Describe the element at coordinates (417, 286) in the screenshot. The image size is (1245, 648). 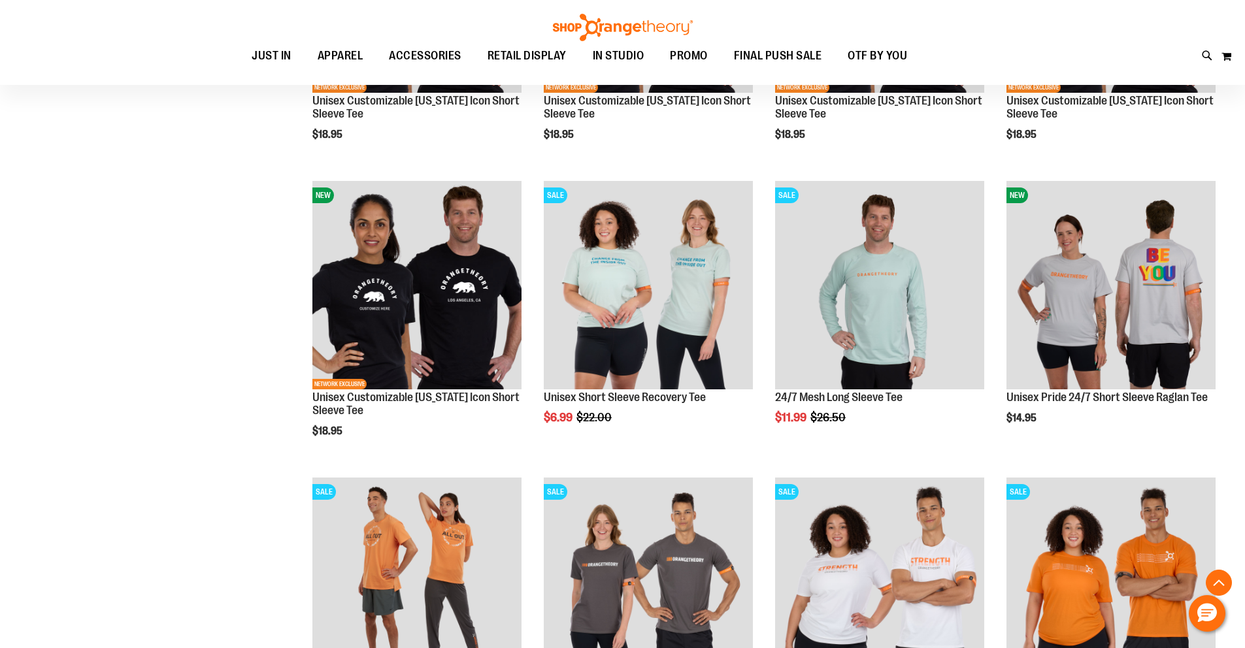
I see `img: OTF City Unisex California Icon SS Tee Black` at that location.